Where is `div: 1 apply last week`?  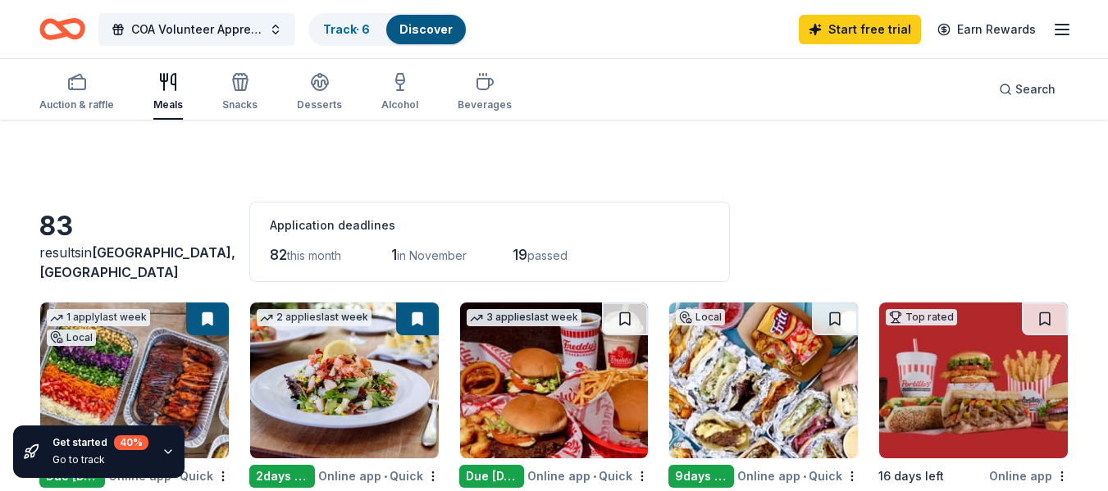 div: 1 apply last week is located at coordinates (98, 318).